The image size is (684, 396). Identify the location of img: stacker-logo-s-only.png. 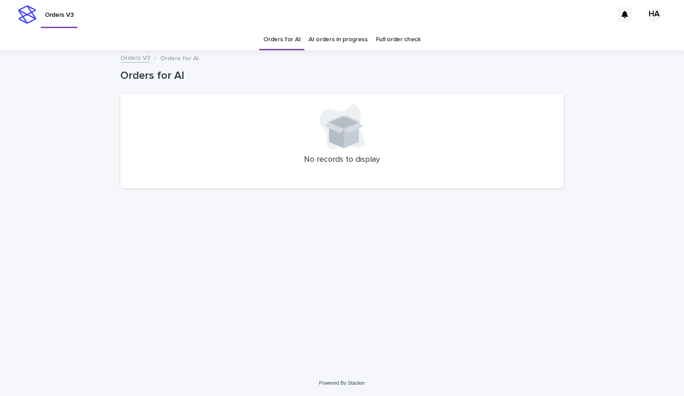
(27, 14).